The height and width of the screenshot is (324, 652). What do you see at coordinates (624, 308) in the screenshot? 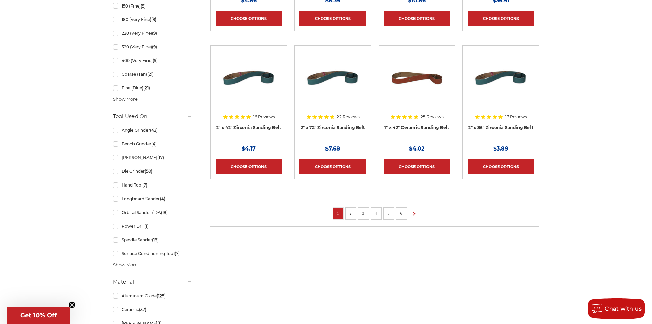
I see `span: Chat with us` at bounding box center [624, 308].